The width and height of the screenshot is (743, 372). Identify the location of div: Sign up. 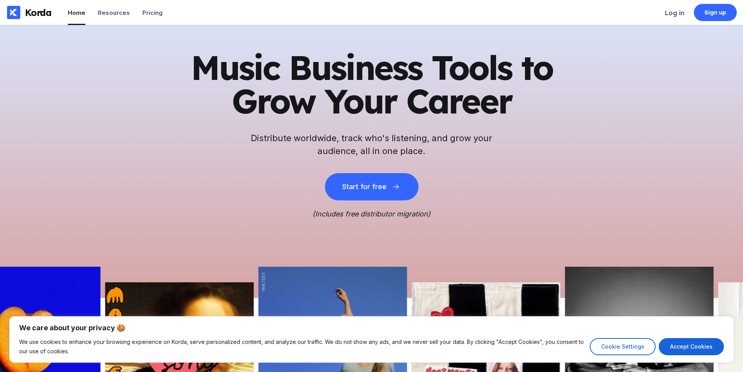
(715, 12).